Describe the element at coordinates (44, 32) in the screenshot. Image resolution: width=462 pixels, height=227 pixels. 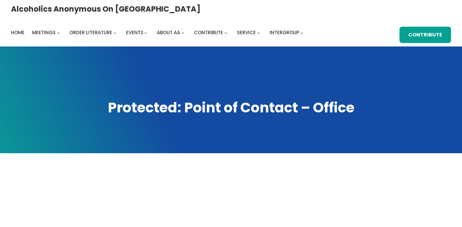
I see `span: Meetings` at that location.